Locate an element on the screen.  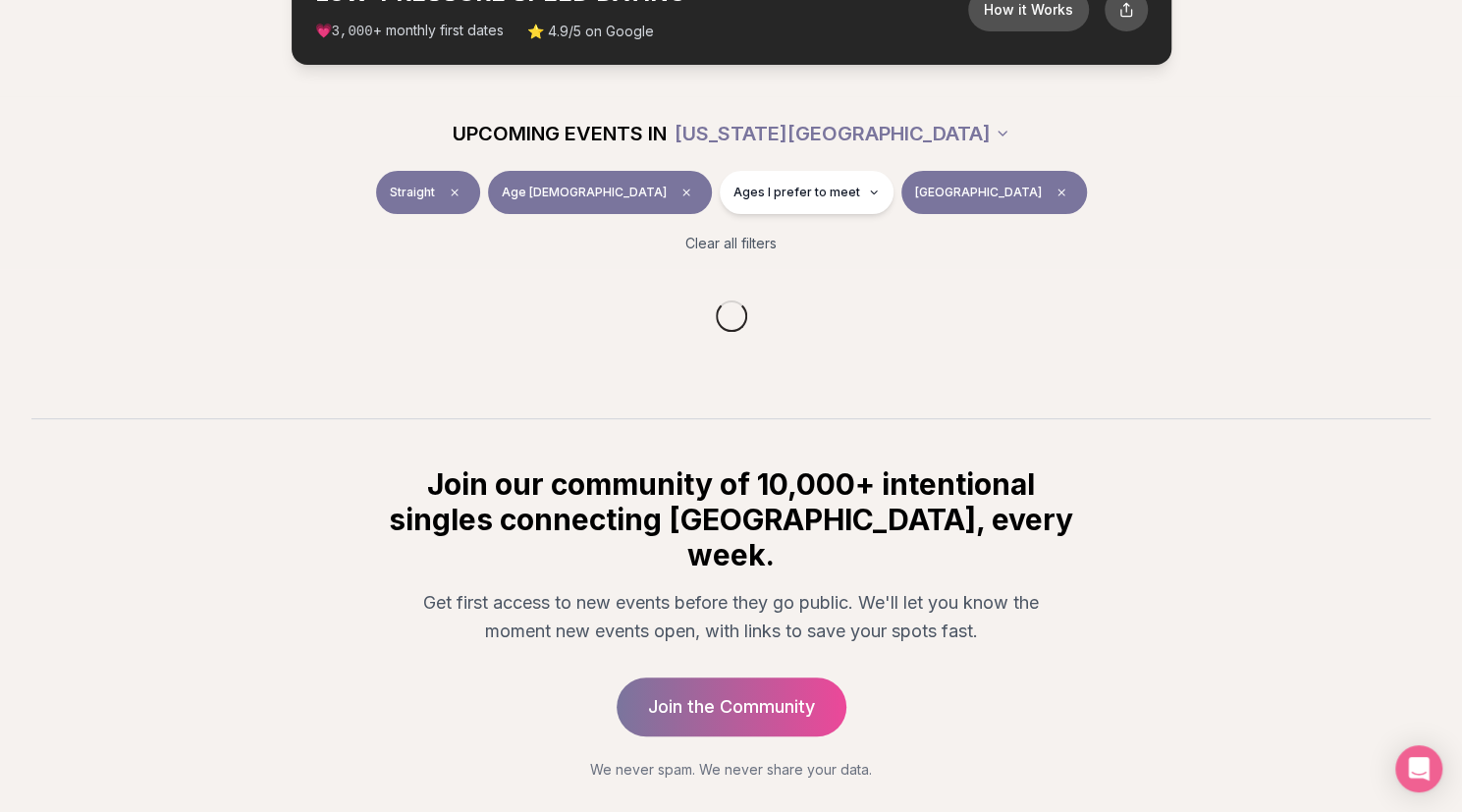
span: 3,000 is located at coordinates (352, 31).